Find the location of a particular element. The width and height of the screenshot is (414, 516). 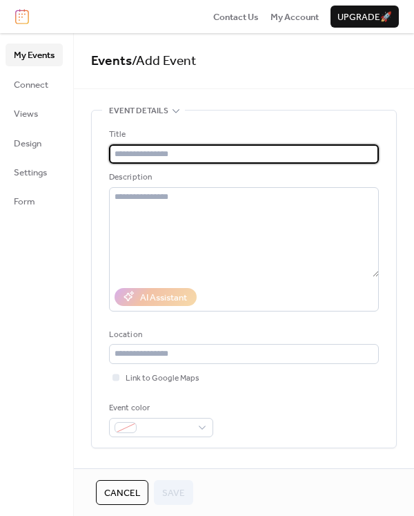

span: / Add Event is located at coordinates (164, 61).